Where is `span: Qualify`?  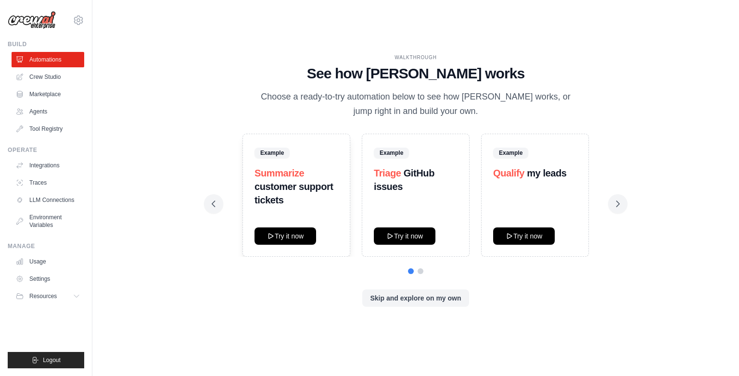 span: Qualify is located at coordinates (509, 173).